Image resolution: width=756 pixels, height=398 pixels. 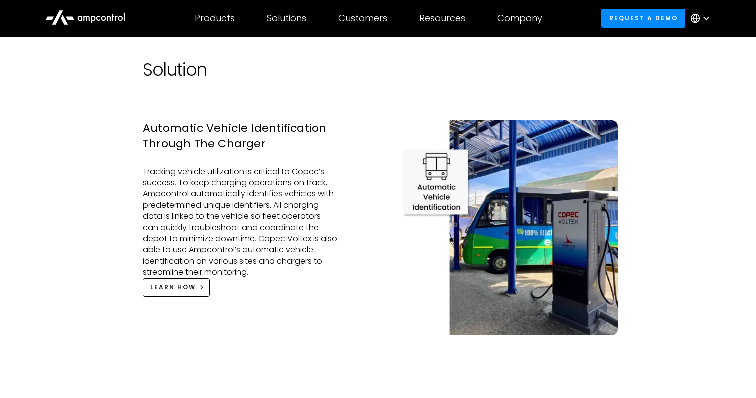 What do you see at coordinates (177, 288) in the screenshot?
I see `a: LEARN HOW` at bounding box center [177, 288].